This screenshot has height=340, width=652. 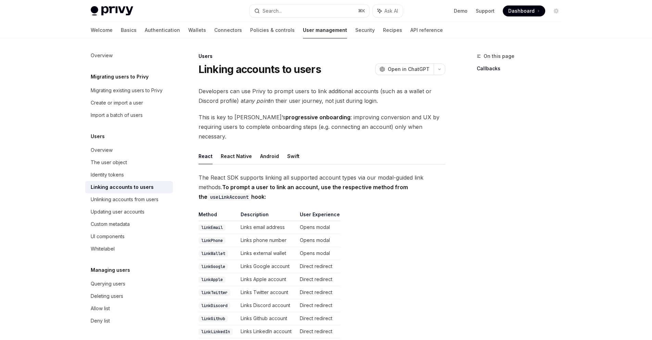 I want to click on code: linkDiscord, so click(x=214, y=305).